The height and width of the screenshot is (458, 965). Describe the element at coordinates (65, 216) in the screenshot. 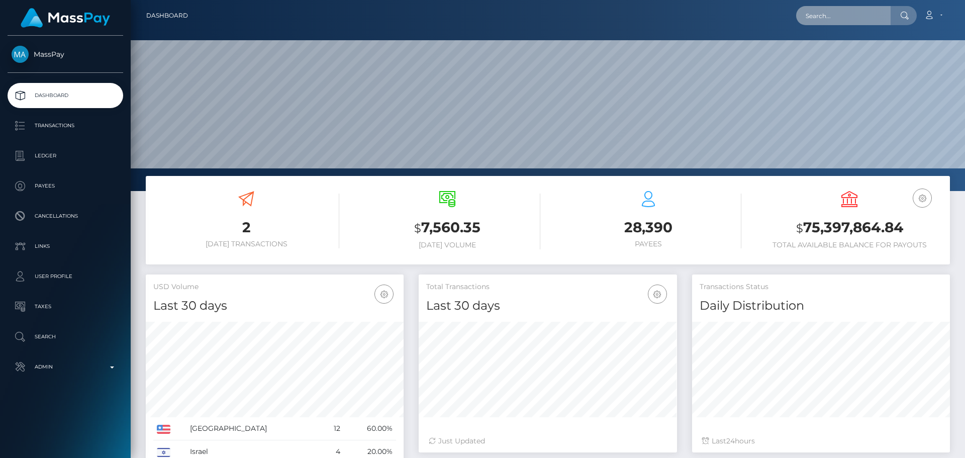

I see `p: Cancellations` at that location.